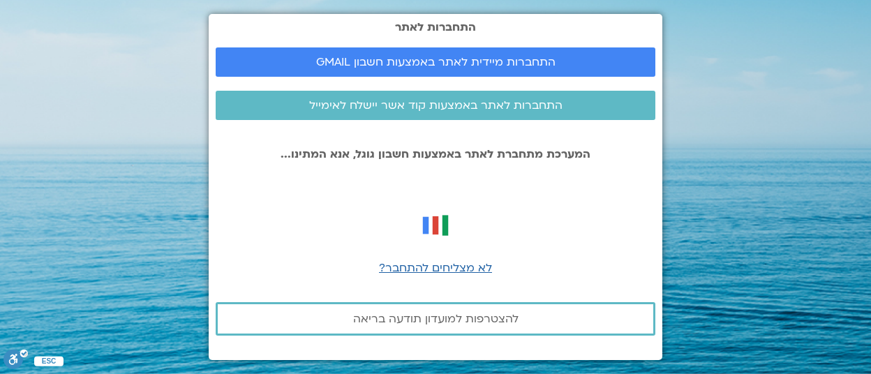 The height and width of the screenshot is (374, 871). Describe the element at coordinates (436, 62) in the screenshot. I see `span: התחברות מיידית לאתר באמצעות חשבון GMAIL` at that location.